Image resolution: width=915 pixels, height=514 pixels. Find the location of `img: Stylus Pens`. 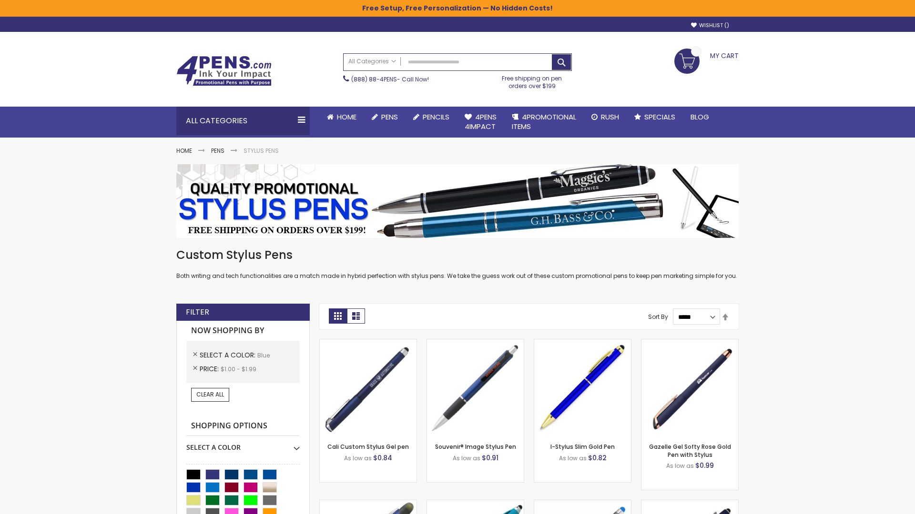

img: Stylus Pens is located at coordinates (457, 201).